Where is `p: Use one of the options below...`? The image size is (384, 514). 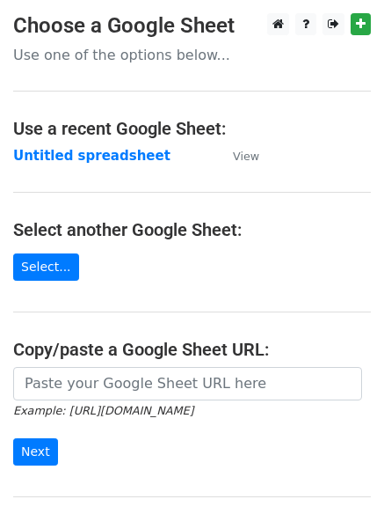 p: Use one of the options below... is located at coordinates (192, 55).